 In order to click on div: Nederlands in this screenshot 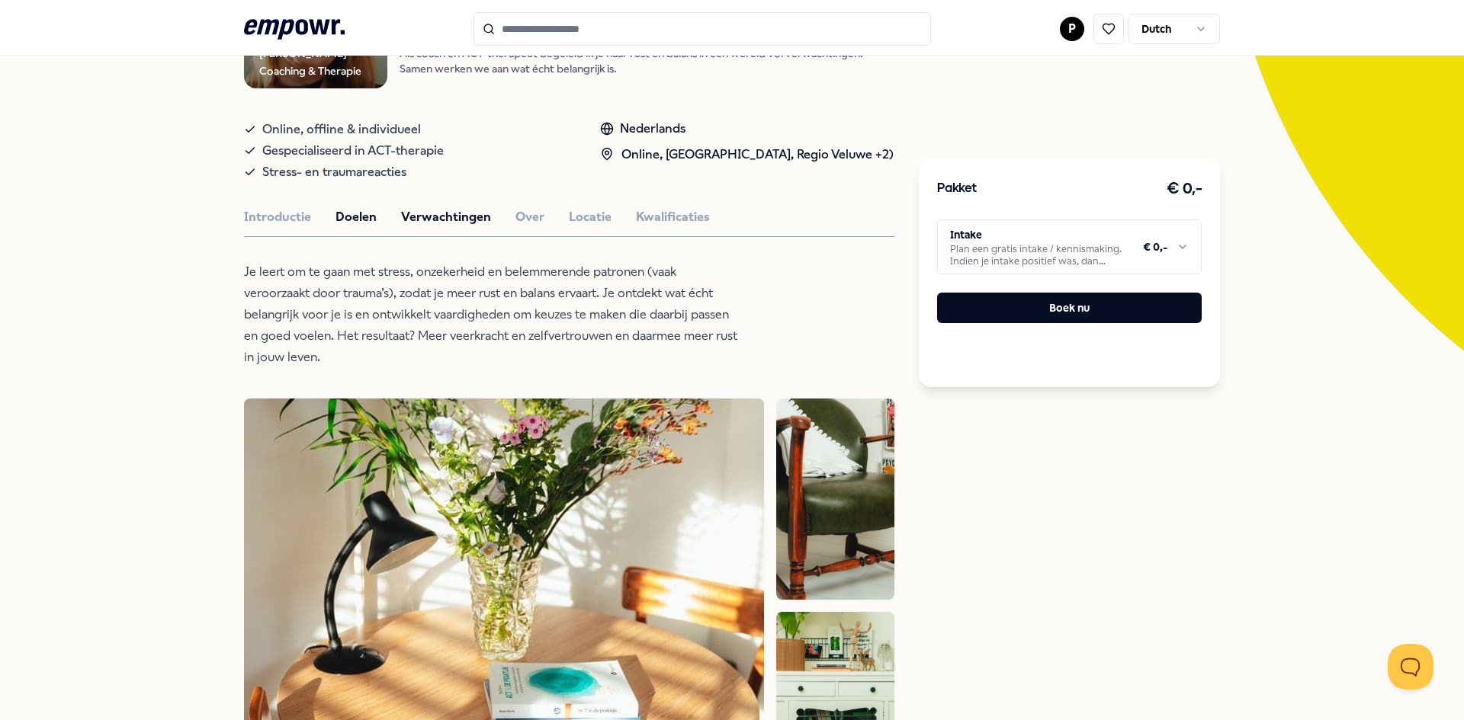, I will do `click(746, 129)`.